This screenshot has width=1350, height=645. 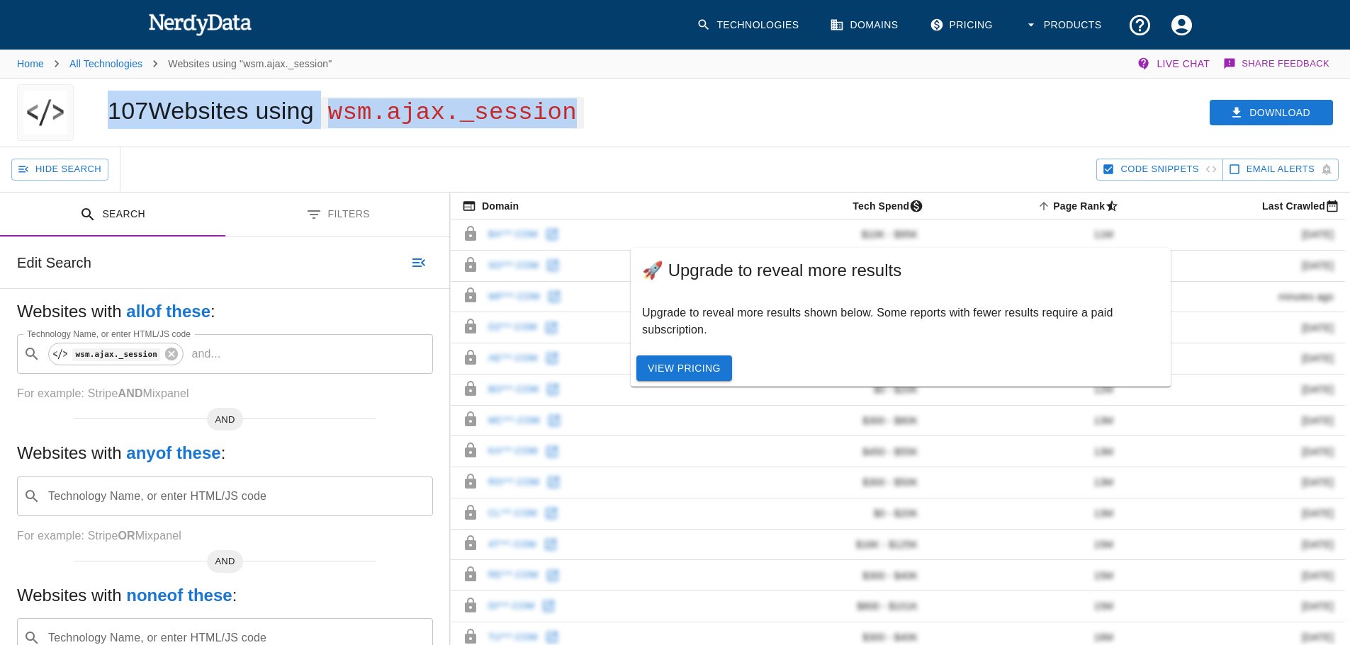 I want to click on button: Get email alerts with newly found website results. Click to enable., so click(x=1280, y=169).